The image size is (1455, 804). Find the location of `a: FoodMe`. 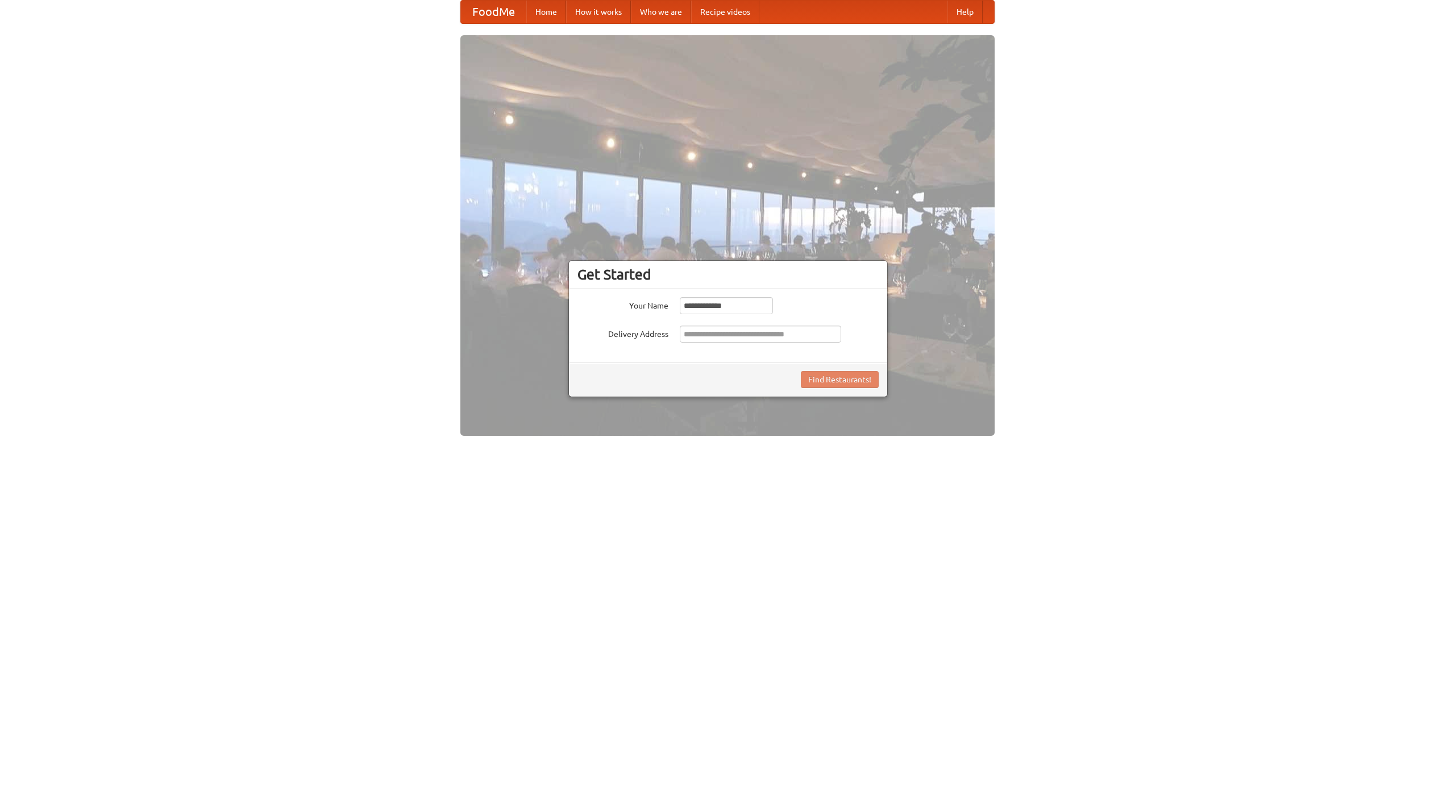

a: FoodMe is located at coordinates (493, 12).